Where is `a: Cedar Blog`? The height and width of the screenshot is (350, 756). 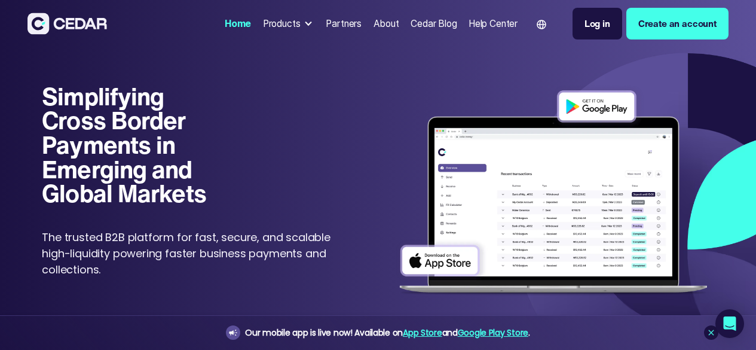
a: Cedar Blog is located at coordinates (433, 23).